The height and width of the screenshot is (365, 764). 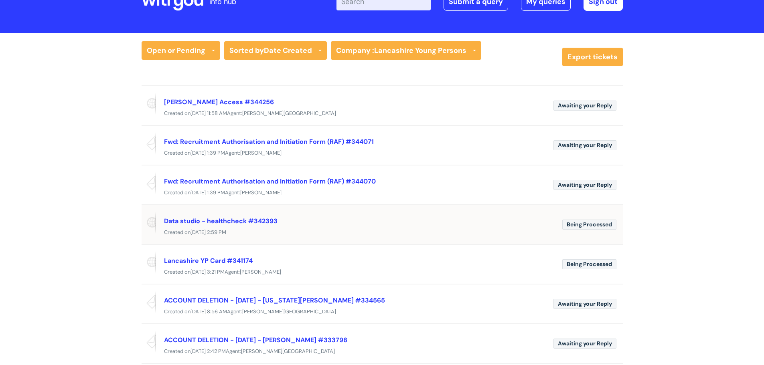 I want to click on a: Sorted byDate Created, so click(x=275, y=51).